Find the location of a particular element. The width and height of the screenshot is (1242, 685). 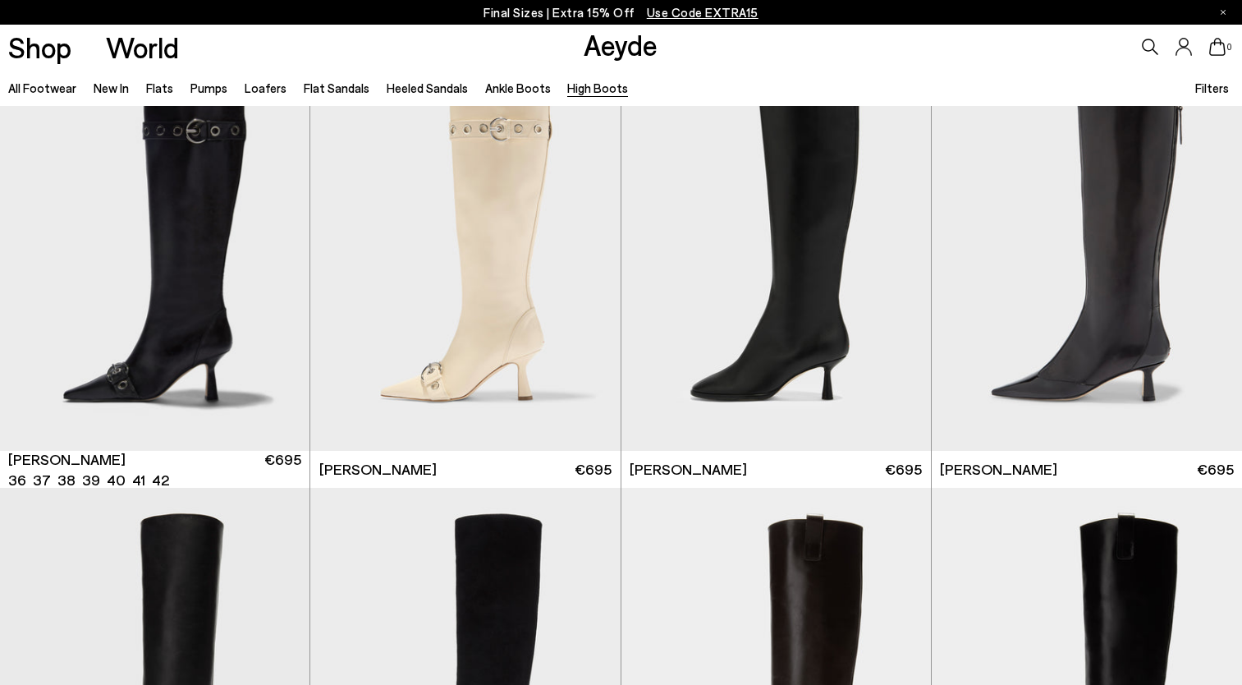

img: Catherine High Sock Boots is located at coordinates (776, 256).